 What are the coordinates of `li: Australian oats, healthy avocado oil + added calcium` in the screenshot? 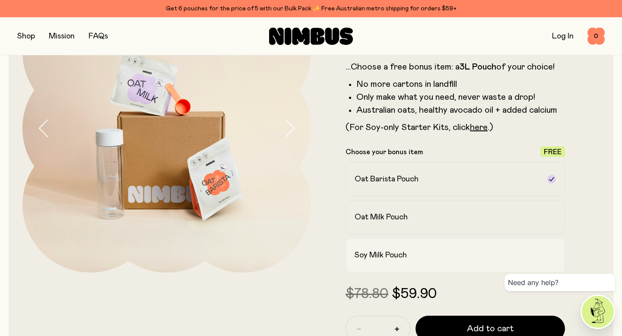 It's located at (461, 110).